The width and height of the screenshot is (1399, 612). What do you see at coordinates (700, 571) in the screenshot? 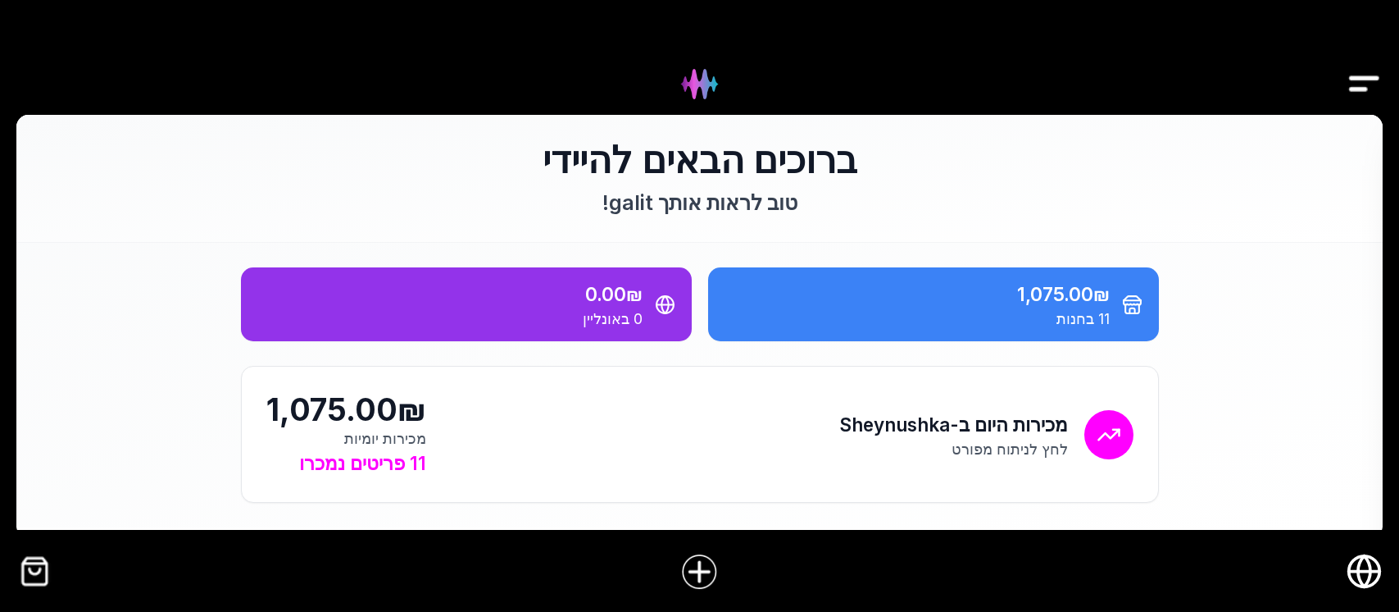
I see `img: הוסף פריט` at bounding box center [700, 571].